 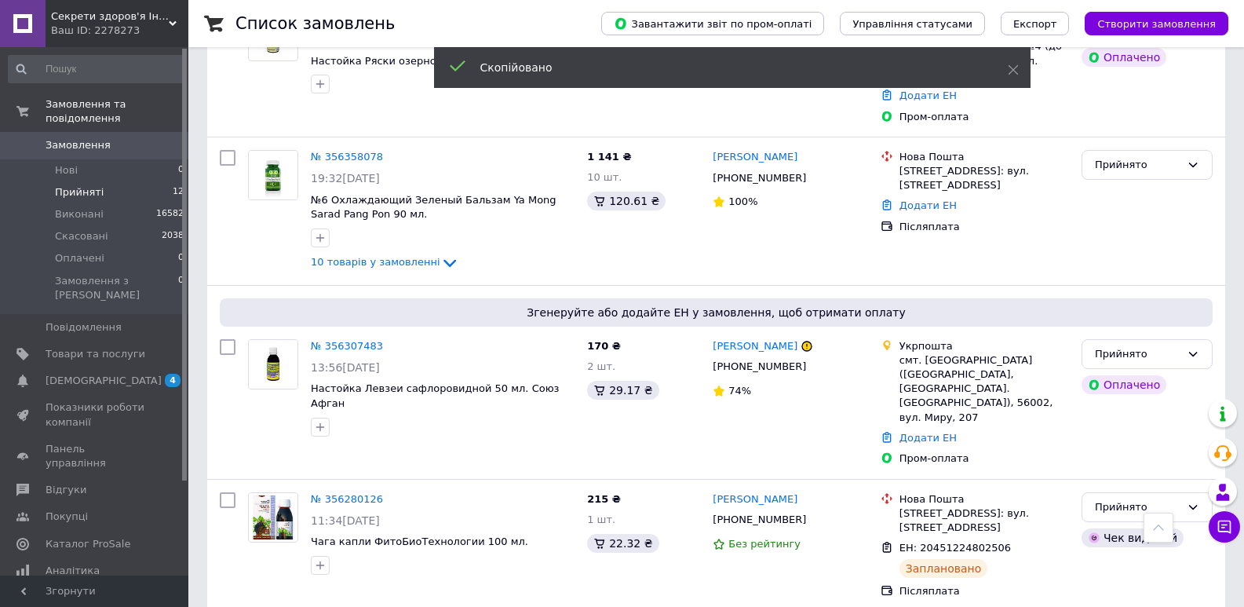 I want to click on span: 74%, so click(x=739, y=390).